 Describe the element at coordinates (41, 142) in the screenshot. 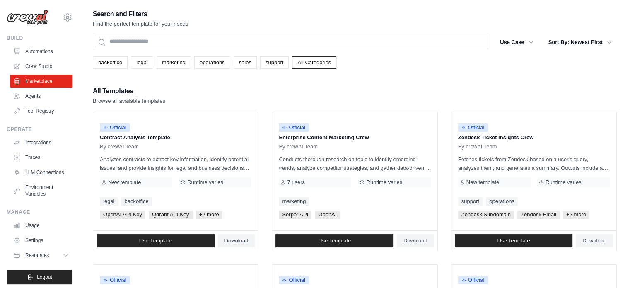

I see `a: Integrations` at that location.